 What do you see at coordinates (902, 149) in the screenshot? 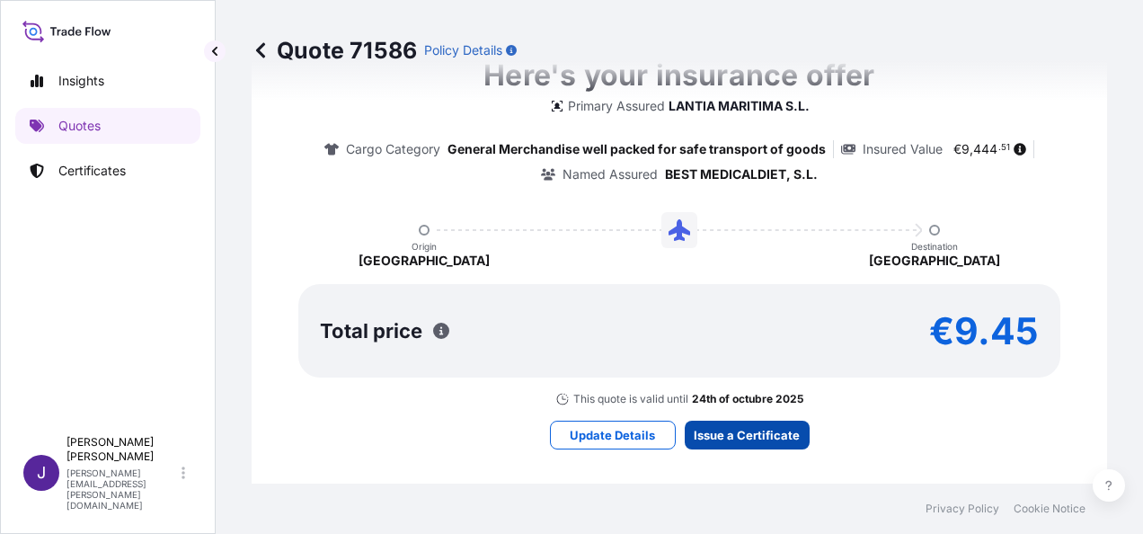
I see `p: Insured Value` at bounding box center [902, 149].